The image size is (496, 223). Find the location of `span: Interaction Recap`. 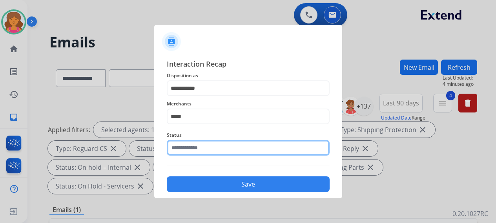

span: Interaction Recap is located at coordinates (248, 65).